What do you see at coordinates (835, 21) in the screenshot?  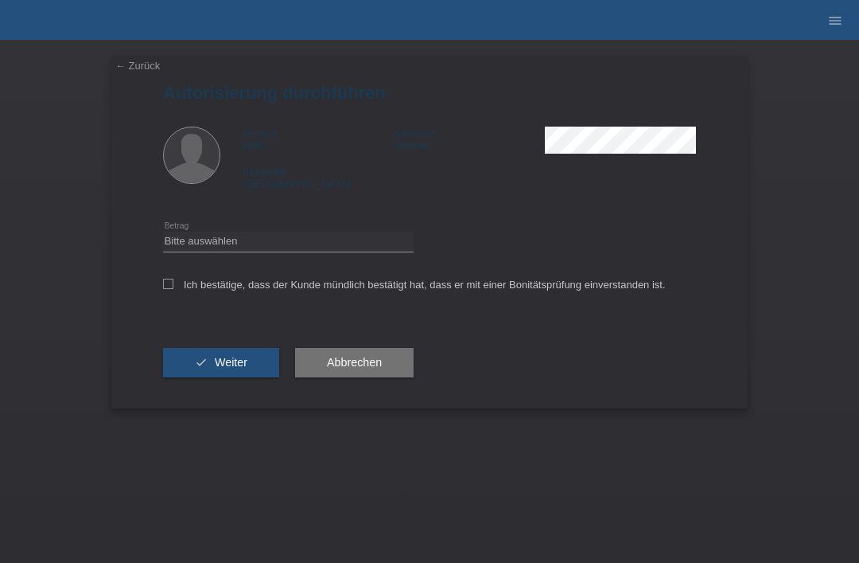 I see `i: menu` at bounding box center [835, 21].